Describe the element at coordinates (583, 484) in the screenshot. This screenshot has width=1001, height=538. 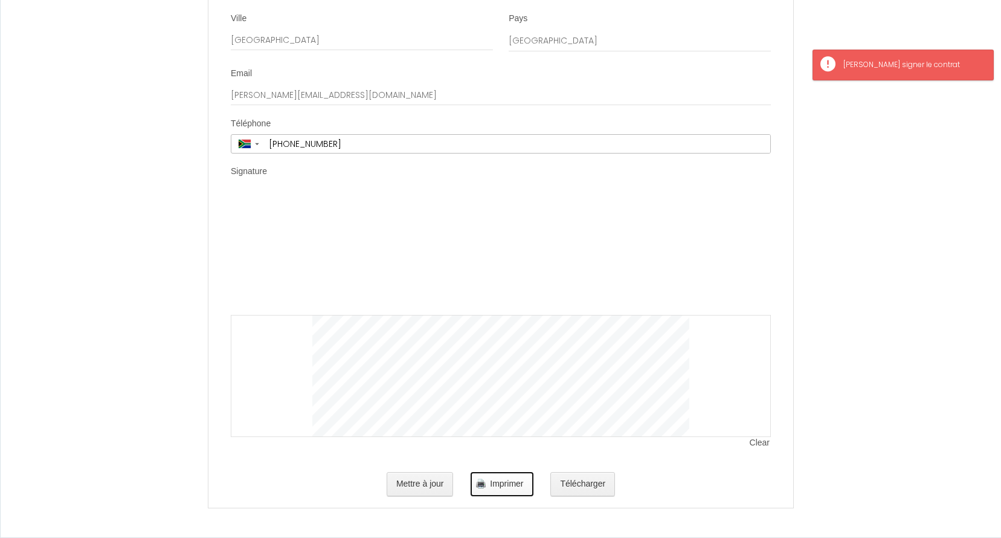
I see `button: Télécharger` at that location.